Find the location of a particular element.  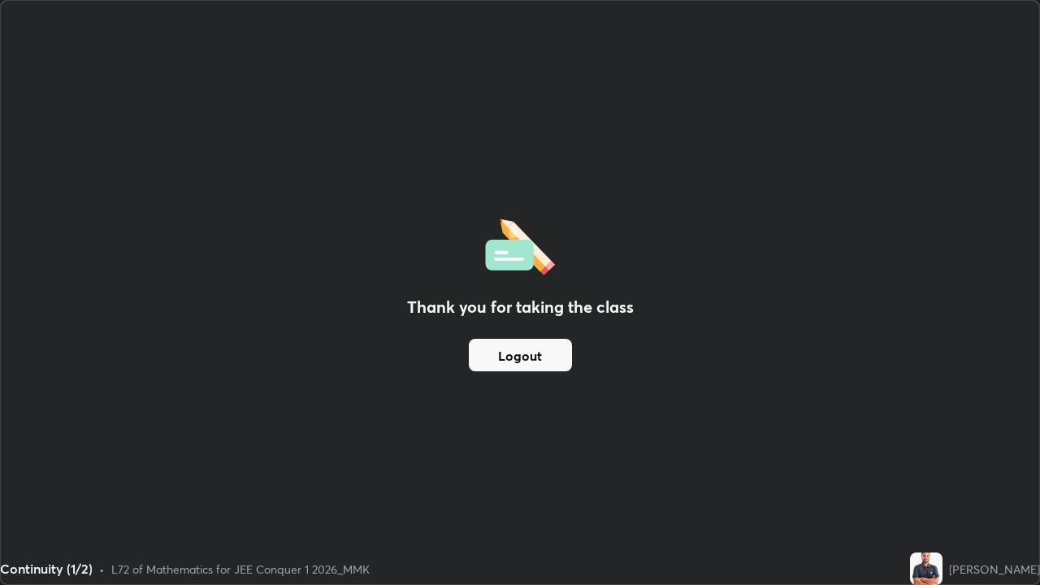

h2: Thank you for taking the class is located at coordinates (520, 307).